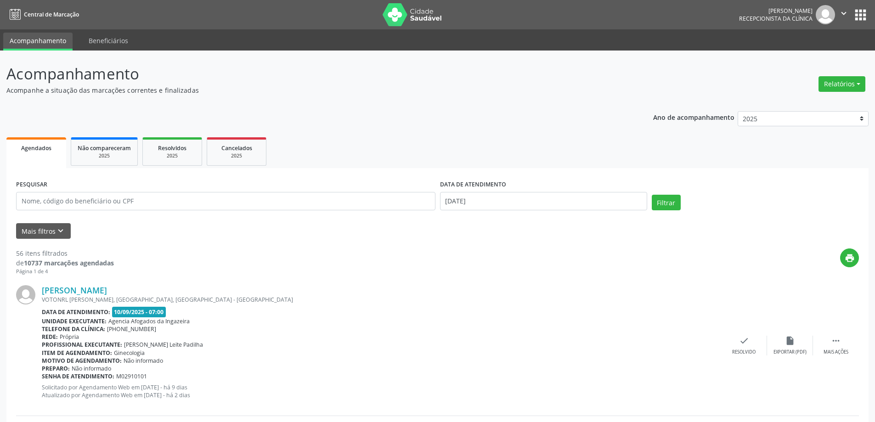  Describe the element at coordinates (65, 272) in the screenshot. I see `div: Página 1 de 4` at that location.